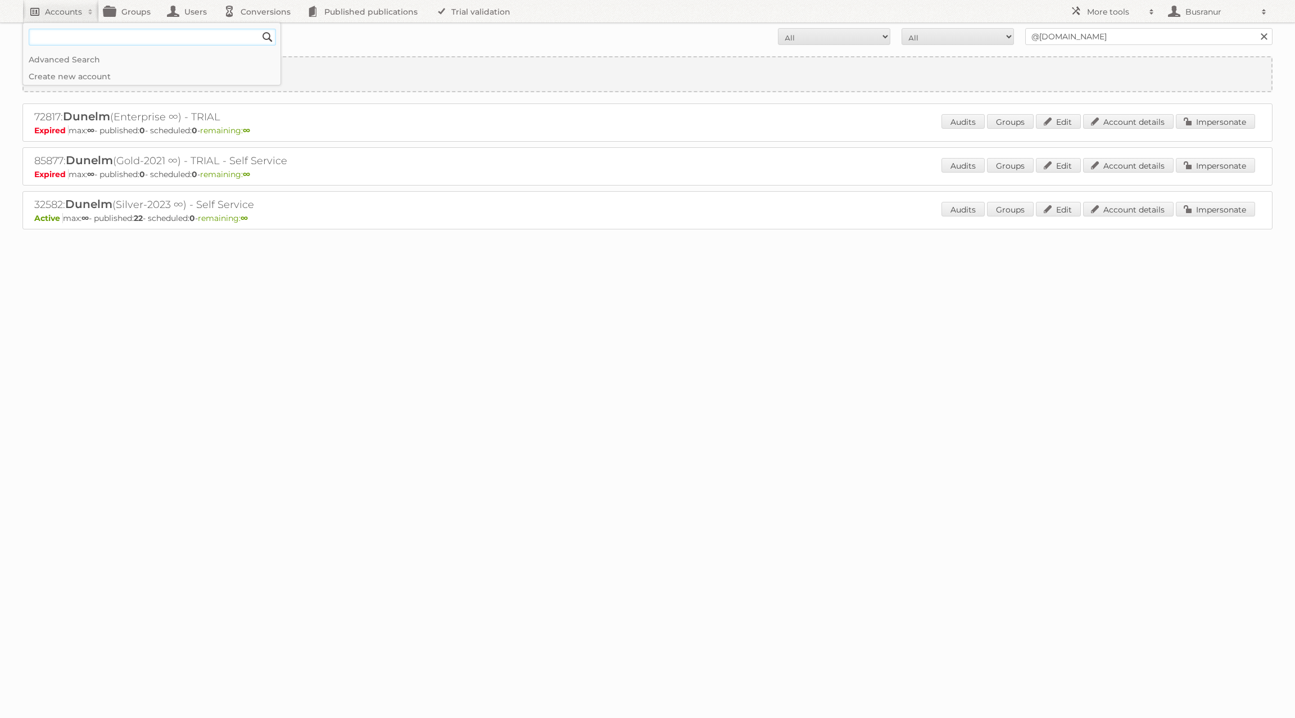  I want to click on strong: 22, so click(138, 218).